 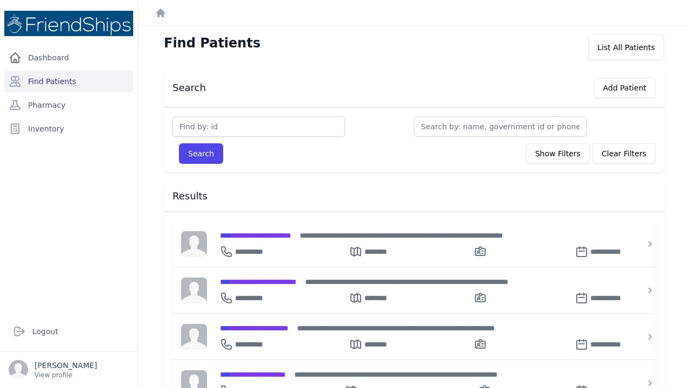 I want to click on a: Find Patients, so click(x=68, y=81).